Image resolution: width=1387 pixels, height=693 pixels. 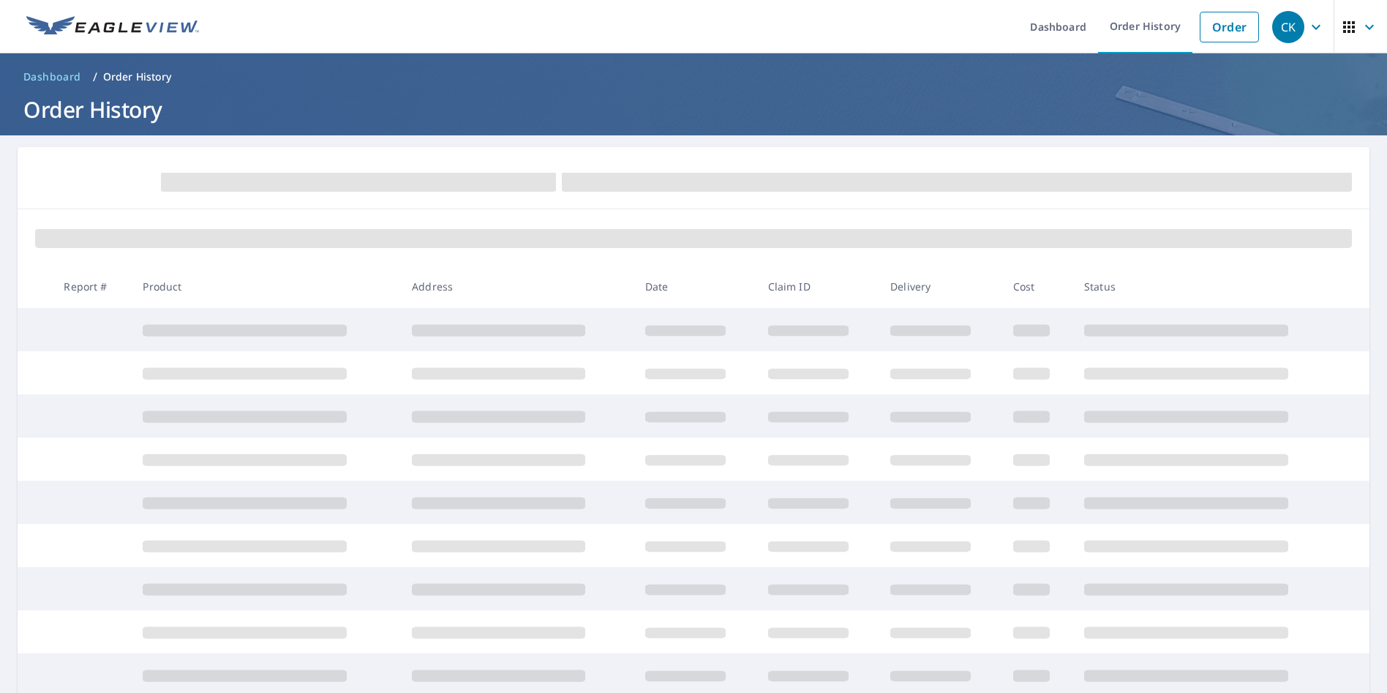 What do you see at coordinates (91, 286) in the screenshot?
I see `th: Report #` at bounding box center [91, 286].